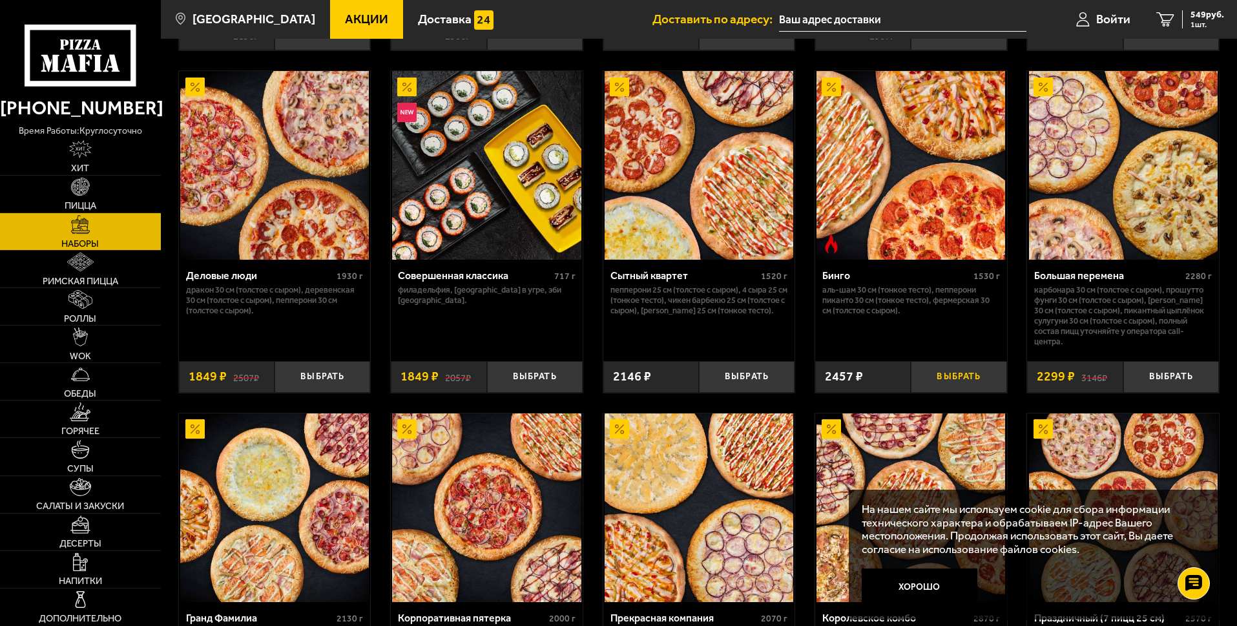 Image resolution: width=1237 pixels, height=626 pixels. I want to click on img: Бинго, so click(910, 165).